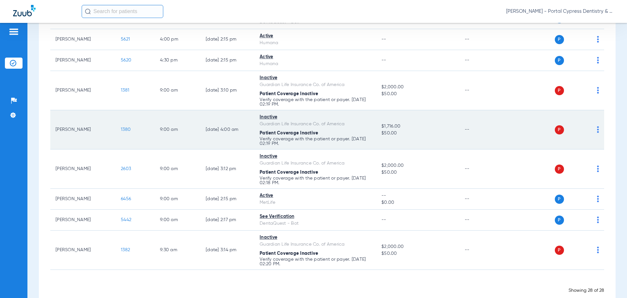  Describe the element at coordinates (418, 126) in the screenshot. I see `span: $1,716.00` at that location.